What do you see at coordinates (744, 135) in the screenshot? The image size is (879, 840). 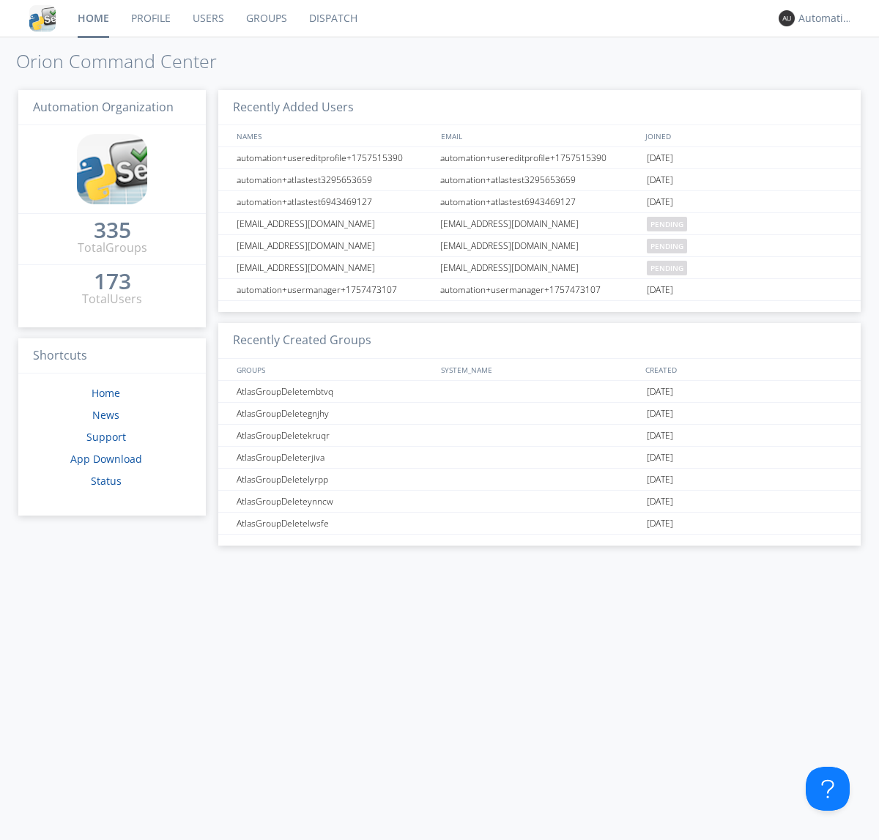 I see `div: JOINED` at bounding box center [744, 135].